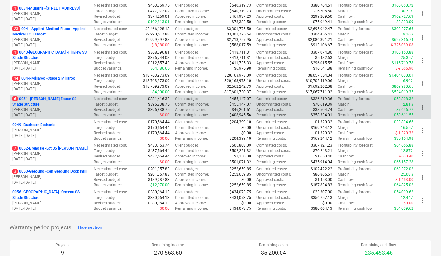 Image resolution: width=441 pixels, height=256 pixels. I want to click on p: $358,334.01, so click(321, 115).